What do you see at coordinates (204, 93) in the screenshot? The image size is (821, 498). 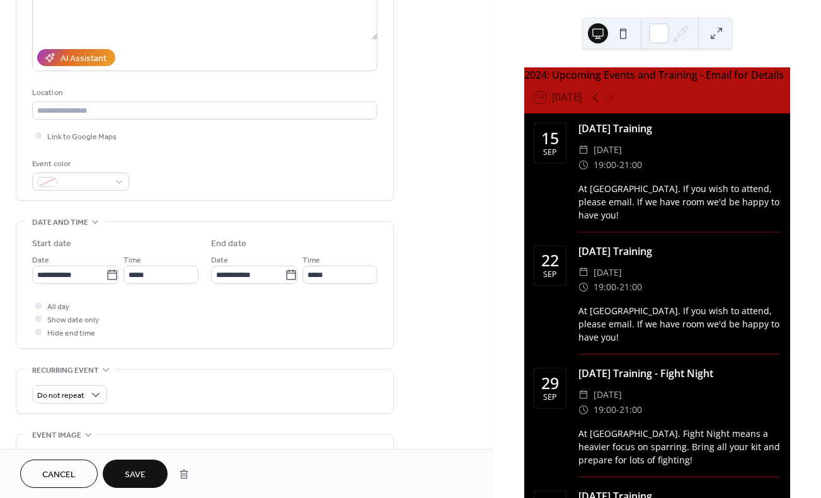 I see `div: Location` at bounding box center [204, 93].